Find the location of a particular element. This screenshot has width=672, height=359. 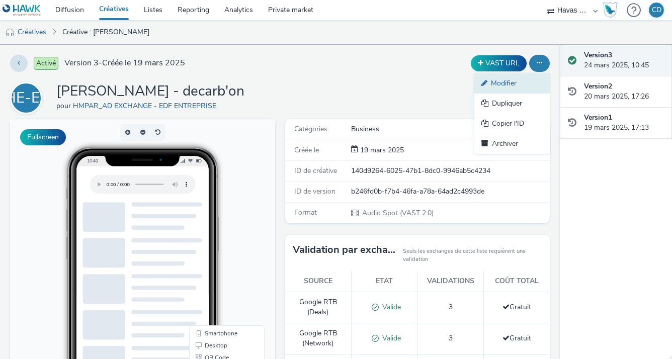

a: Dupliquer is located at coordinates (512, 104).